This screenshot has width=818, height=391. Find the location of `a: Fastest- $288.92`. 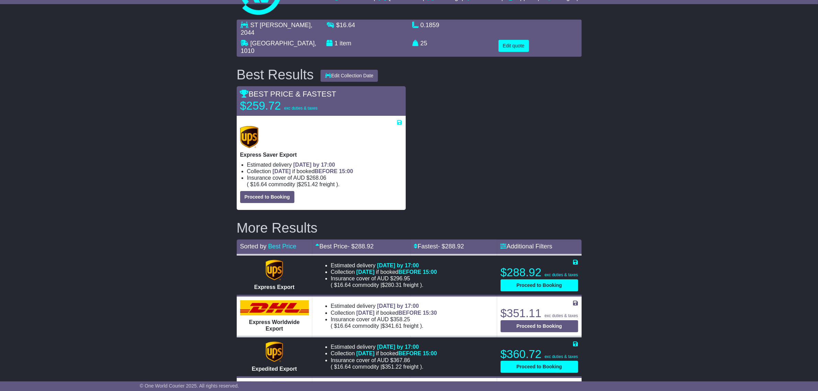

a: Fastest- $288.92 is located at coordinates (439, 246).